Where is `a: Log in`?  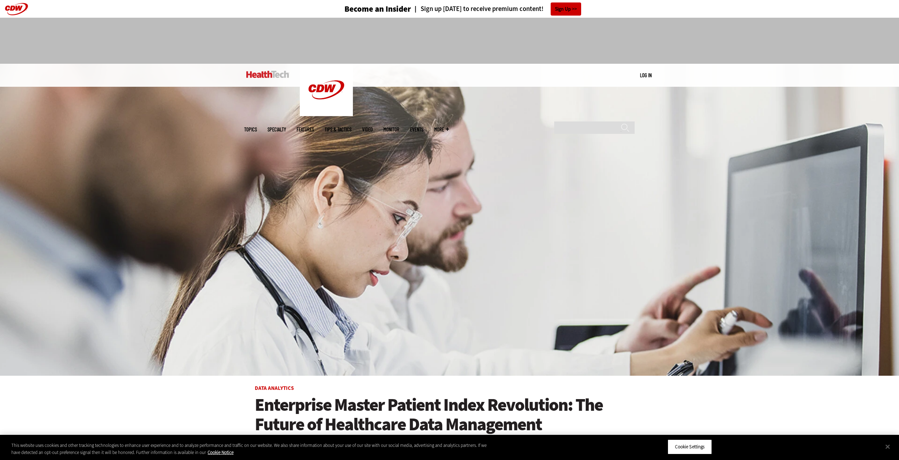
a: Log in is located at coordinates (645, 75).